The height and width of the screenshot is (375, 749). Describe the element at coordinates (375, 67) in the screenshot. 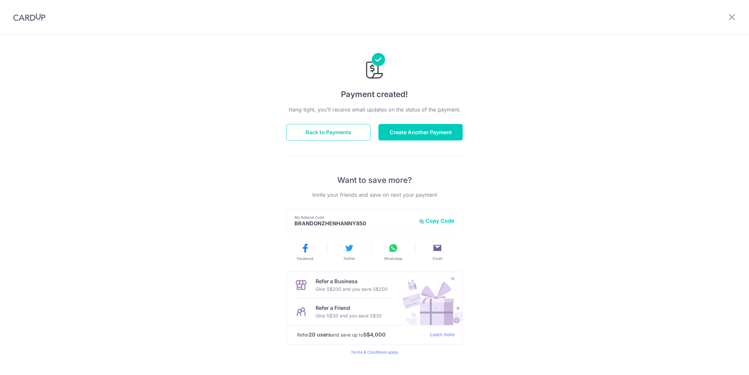

I see `img: Payments` at that location.